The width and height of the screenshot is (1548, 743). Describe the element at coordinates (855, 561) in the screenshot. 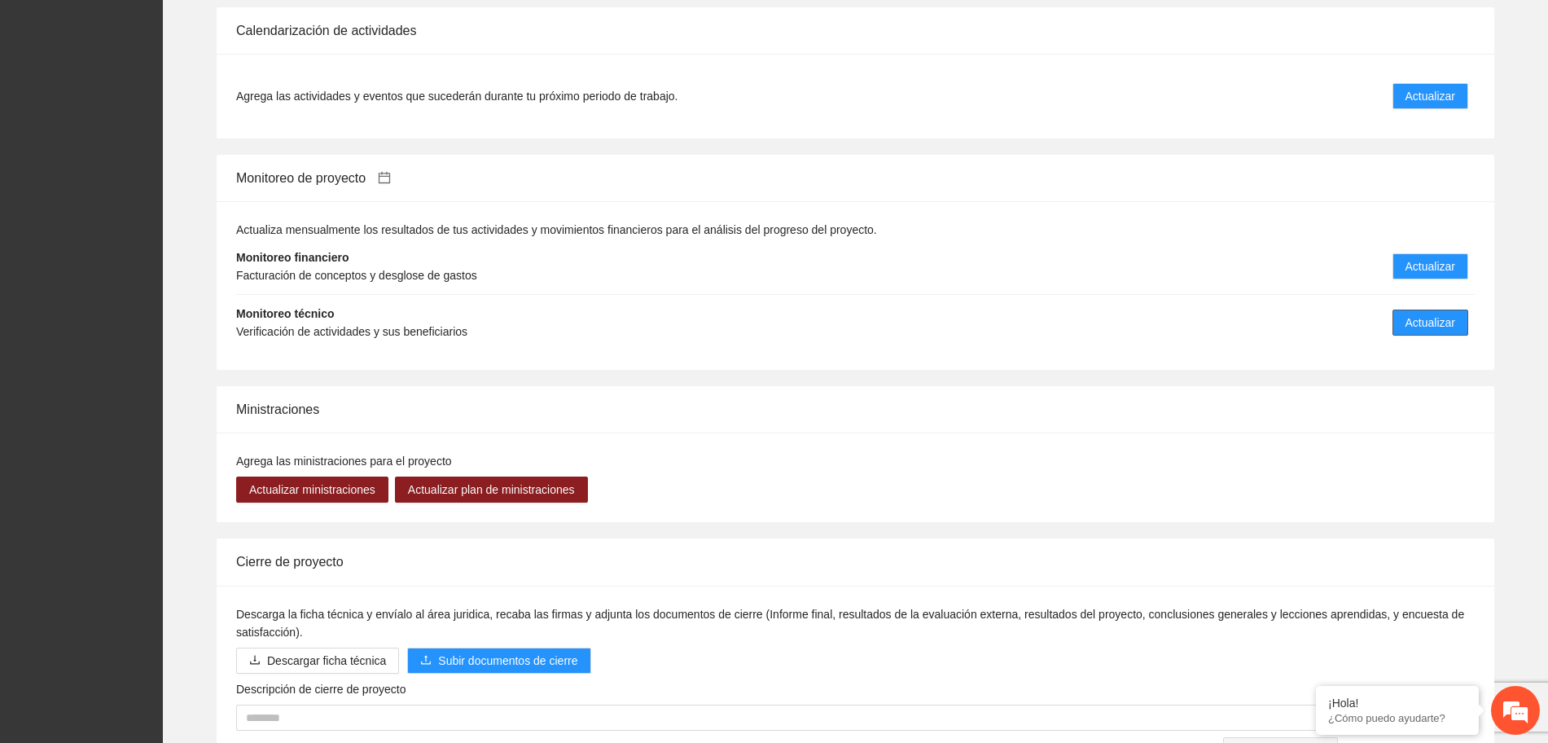

I see `div: Cierre de proyecto` at that location.